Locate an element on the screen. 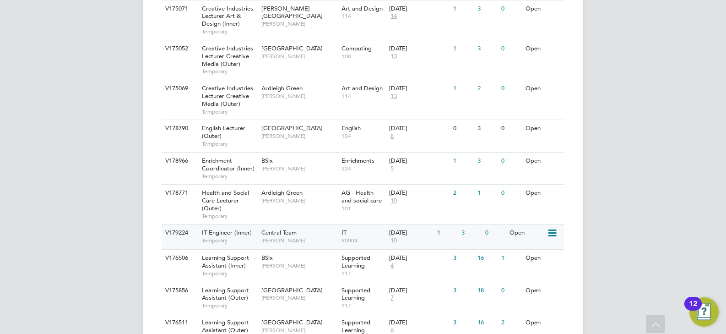  span: IT Engineer (Inner) is located at coordinates (226, 232).